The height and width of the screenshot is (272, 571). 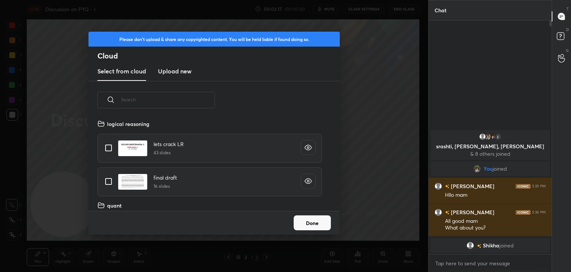 What do you see at coordinates (169, 144) in the screenshot?
I see `h4: lets crack LR` at bounding box center [169, 144].